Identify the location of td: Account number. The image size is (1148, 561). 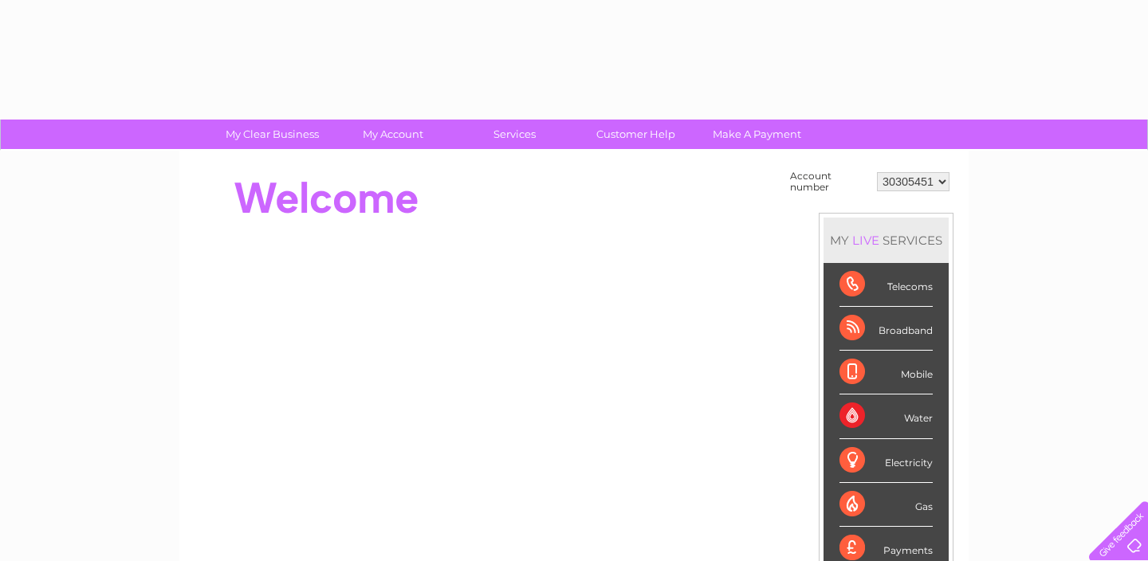
(829, 182).